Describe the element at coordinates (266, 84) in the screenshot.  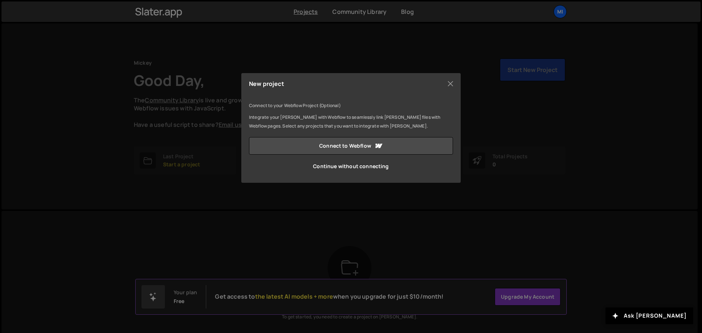
I see `h5: New project` at that location.